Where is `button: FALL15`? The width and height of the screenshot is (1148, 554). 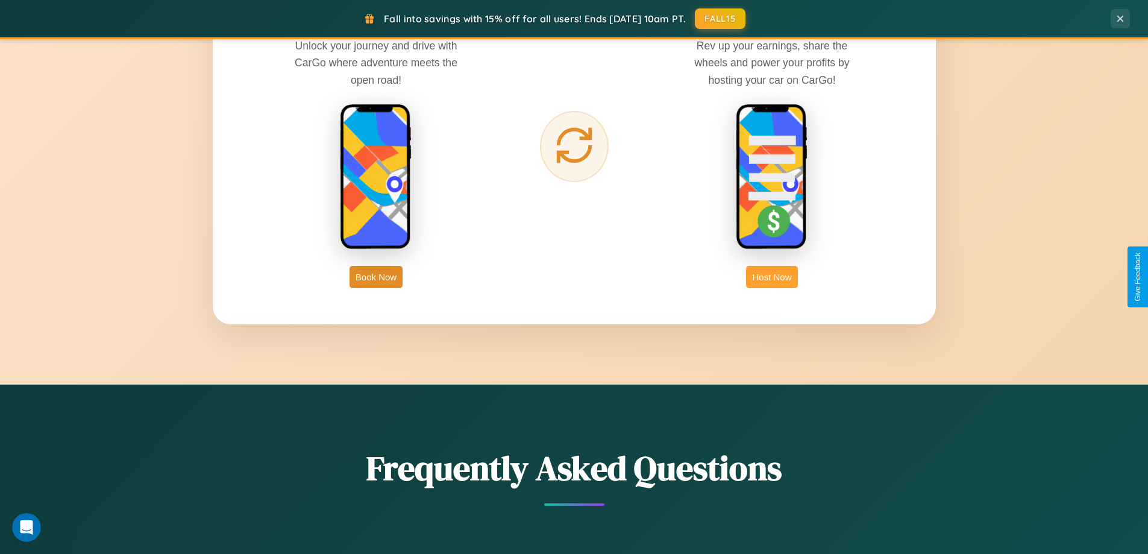
button: FALL15 is located at coordinates (720, 19).